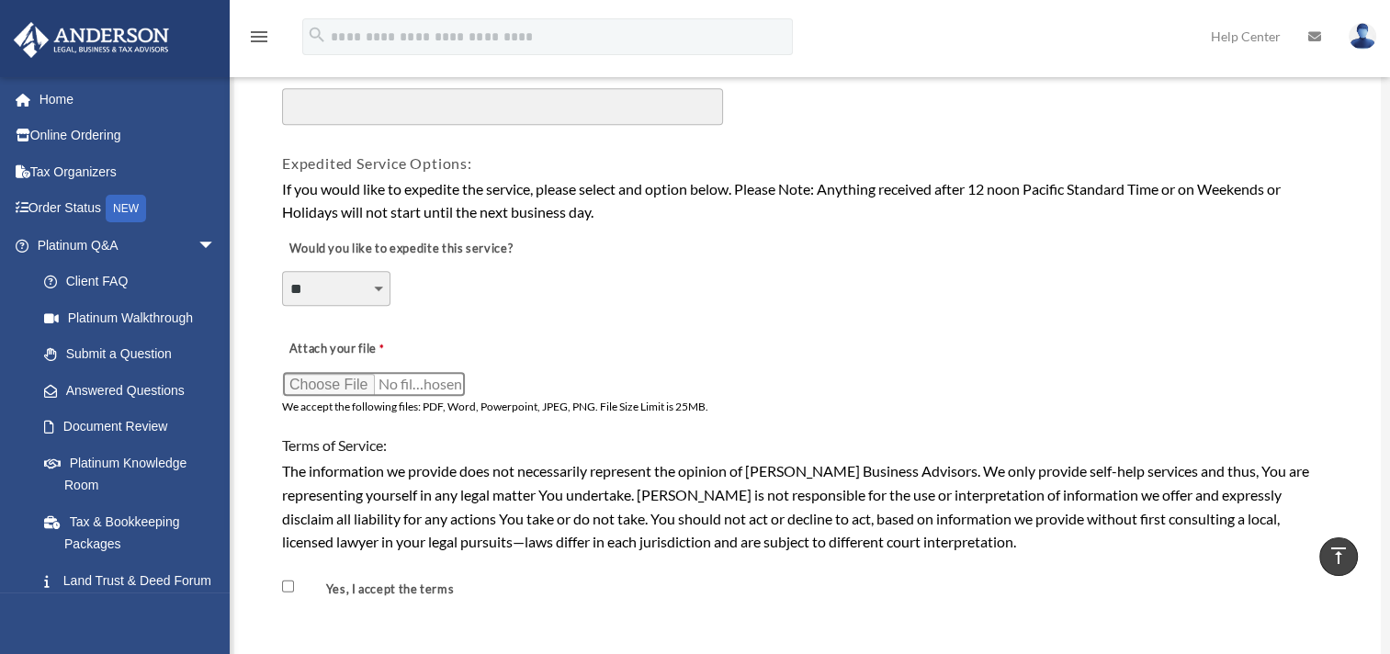 The width and height of the screenshot is (1390, 654). What do you see at coordinates (377, 163) in the screenshot?
I see `span: Expedited Service Options:` at bounding box center [377, 163].